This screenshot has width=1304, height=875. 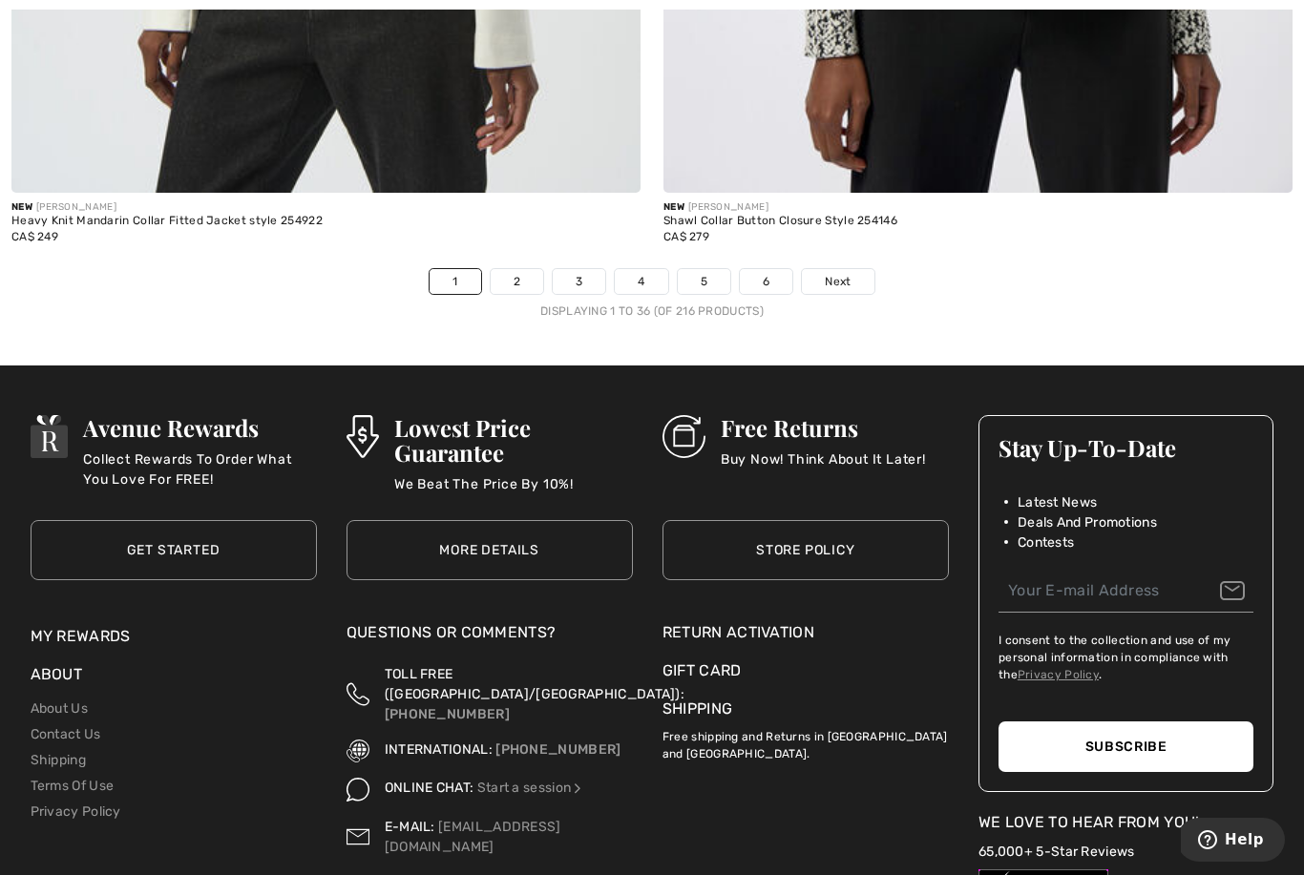 What do you see at coordinates (686, 237) in the screenshot?
I see `span: CA$ 279` at bounding box center [686, 237].